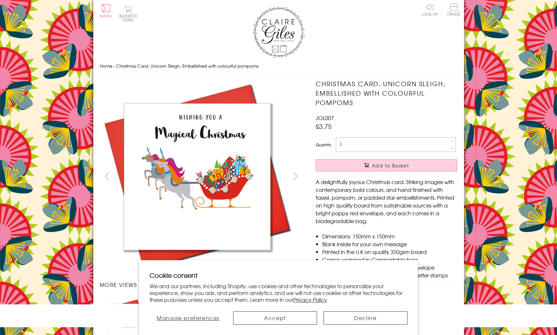 The image size is (557, 335). What do you see at coordinates (106, 11) in the screenshot?
I see `button: Menu` at bounding box center [106, 11].